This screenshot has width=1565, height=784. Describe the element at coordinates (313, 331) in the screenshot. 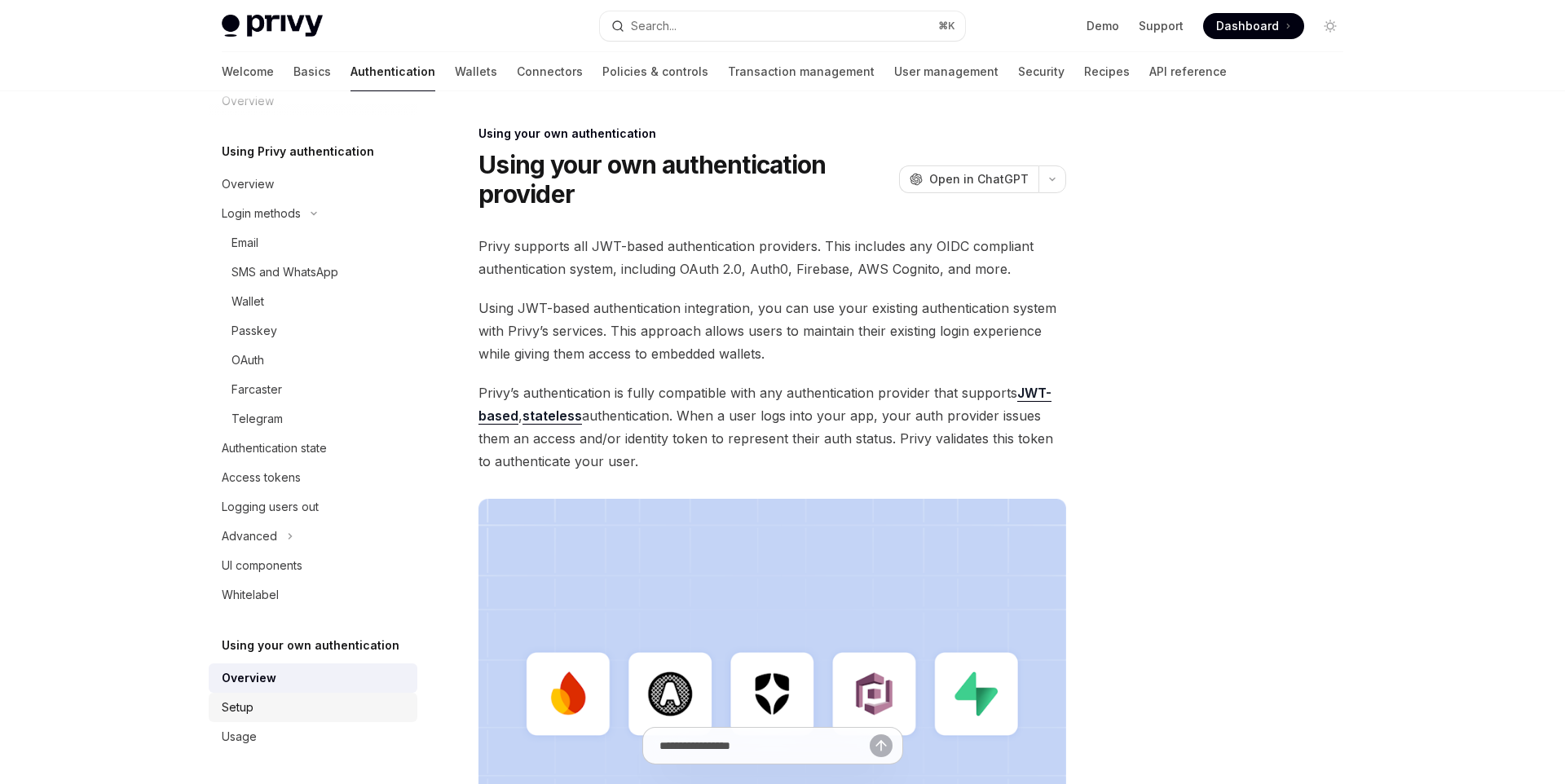

I see `a: Passkey` at that location.